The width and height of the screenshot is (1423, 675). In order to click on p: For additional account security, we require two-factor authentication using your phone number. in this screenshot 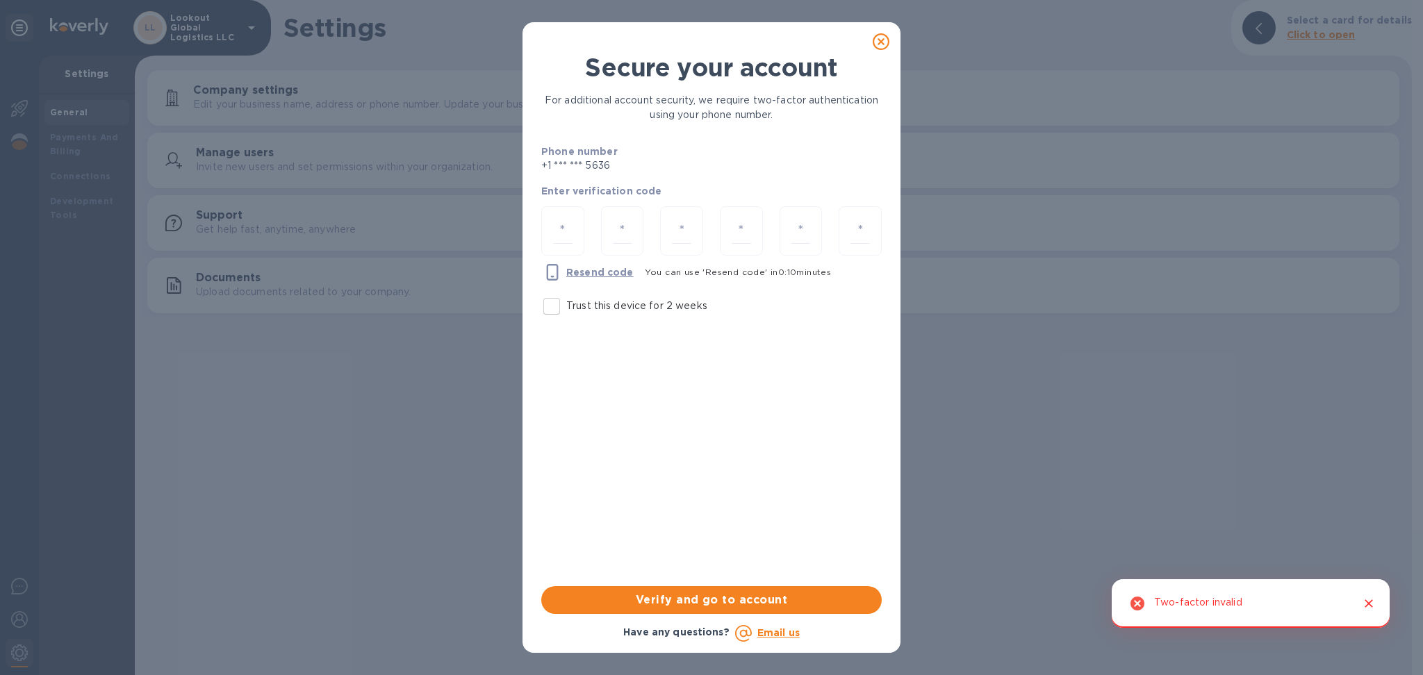, I will do `click(711, 108)`.